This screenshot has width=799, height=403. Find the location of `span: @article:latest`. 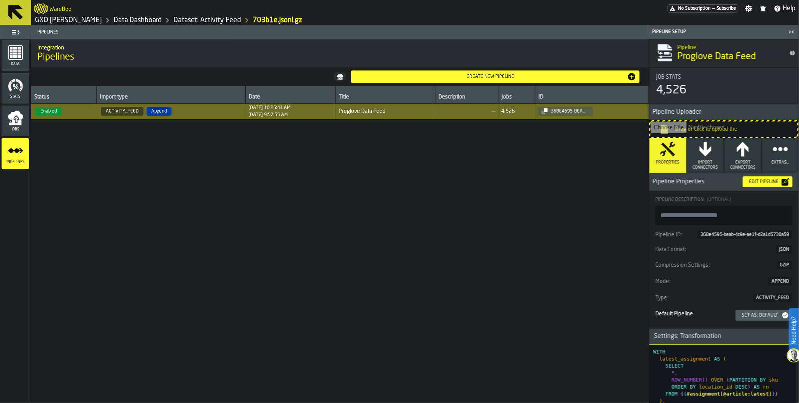

span: @article:latest is located at coordinates (746, 393).